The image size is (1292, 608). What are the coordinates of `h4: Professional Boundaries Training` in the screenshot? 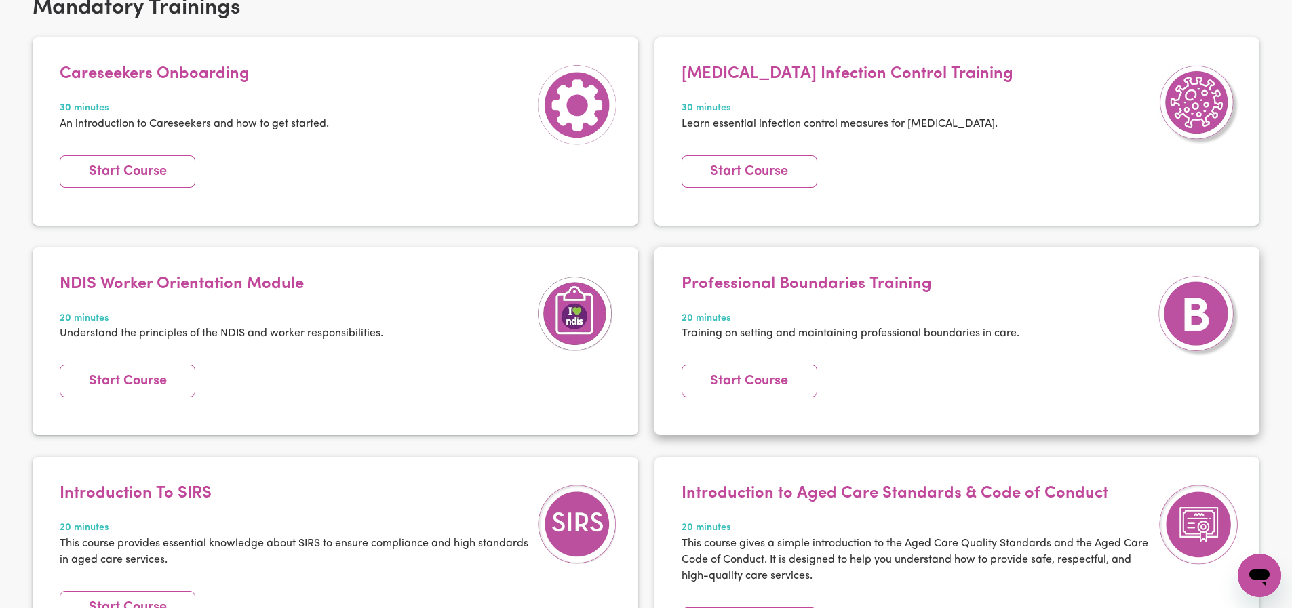 It's located at (850, 284).